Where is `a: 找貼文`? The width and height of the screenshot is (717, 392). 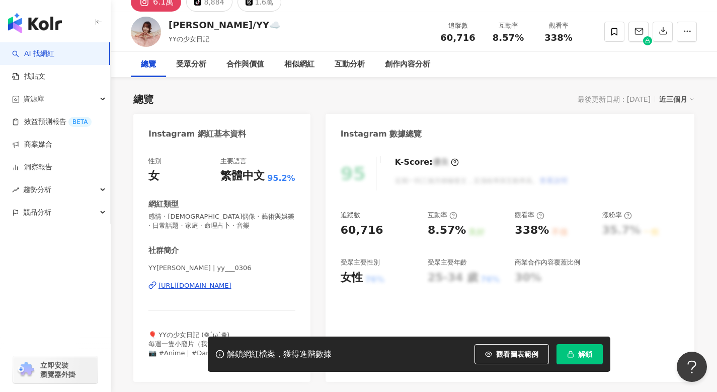
a: 找貼文 is located at coordinates (29, 76).